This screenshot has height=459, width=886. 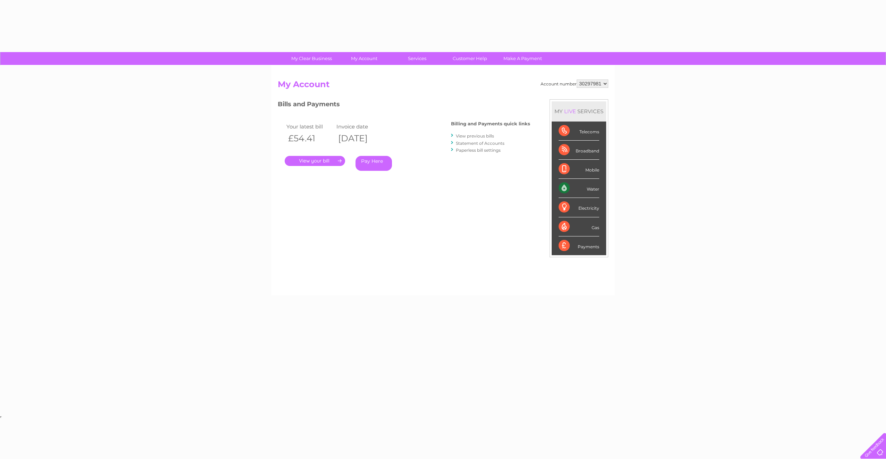 What do you see at coordinates (360, 126) in the screenshot?
I see `td: Invoice date` at bounding box center [360, 126].